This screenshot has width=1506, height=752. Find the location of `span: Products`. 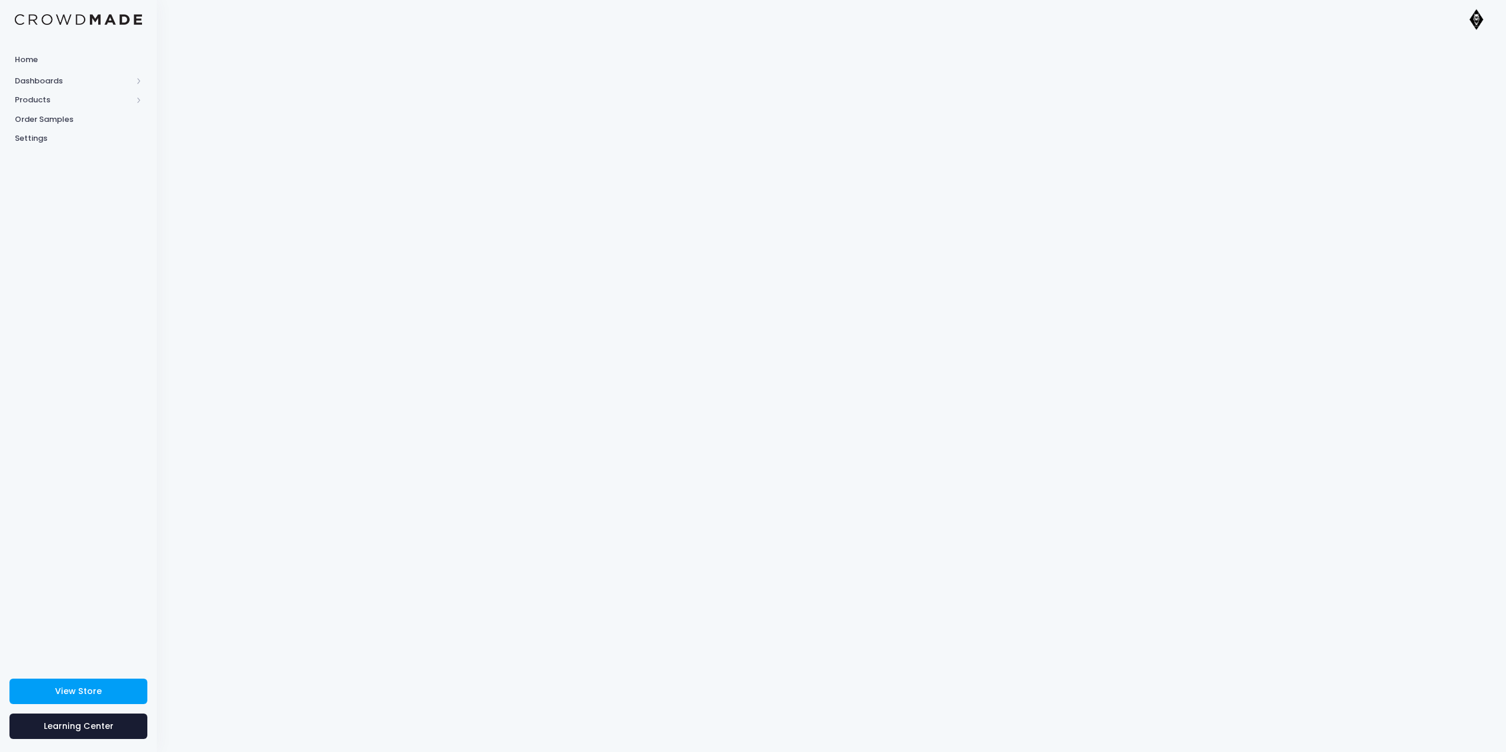

span: Products is located at coordinates (73, 100).